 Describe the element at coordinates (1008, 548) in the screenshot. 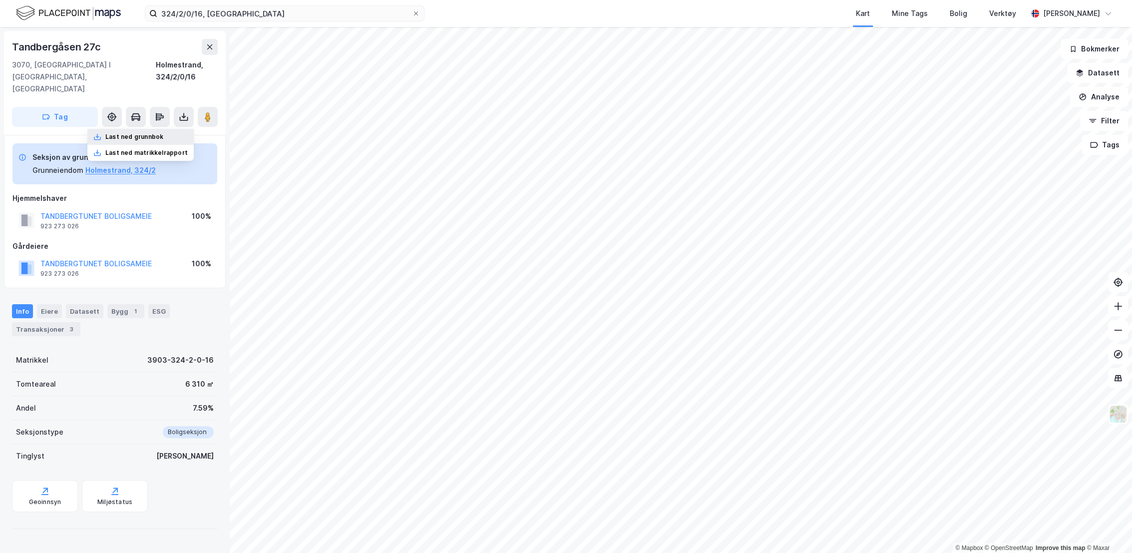

I see `a: OpenStreetMap` at that location.